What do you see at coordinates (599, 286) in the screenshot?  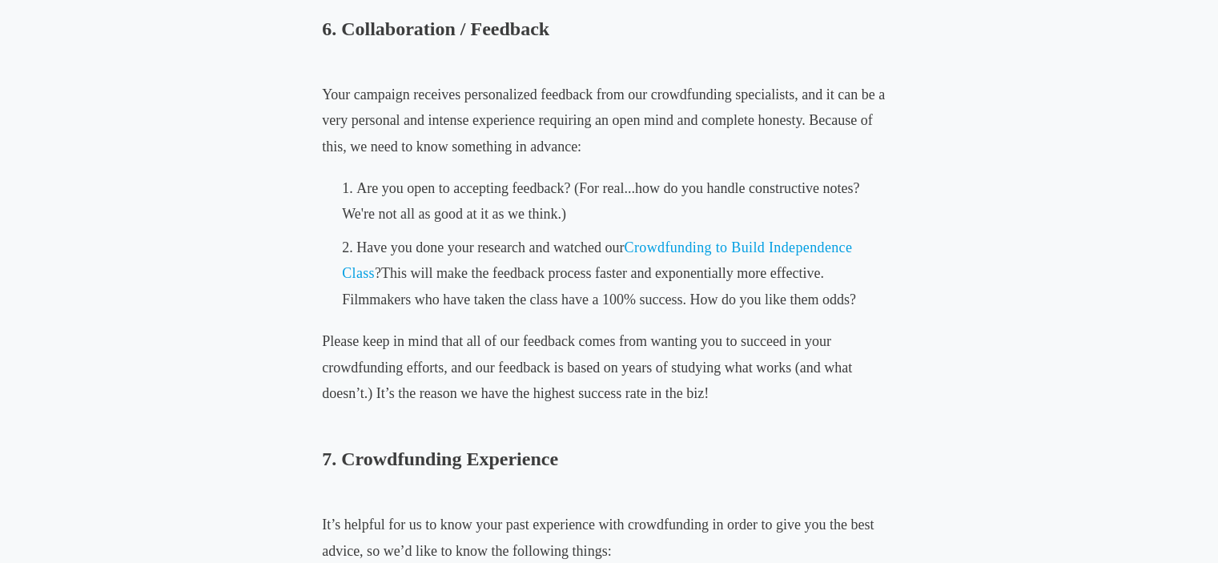 I see `span: This will make the feedback process faster and exponentially more effective. Filmmakers who have ...` at bounding box center [599, 286].